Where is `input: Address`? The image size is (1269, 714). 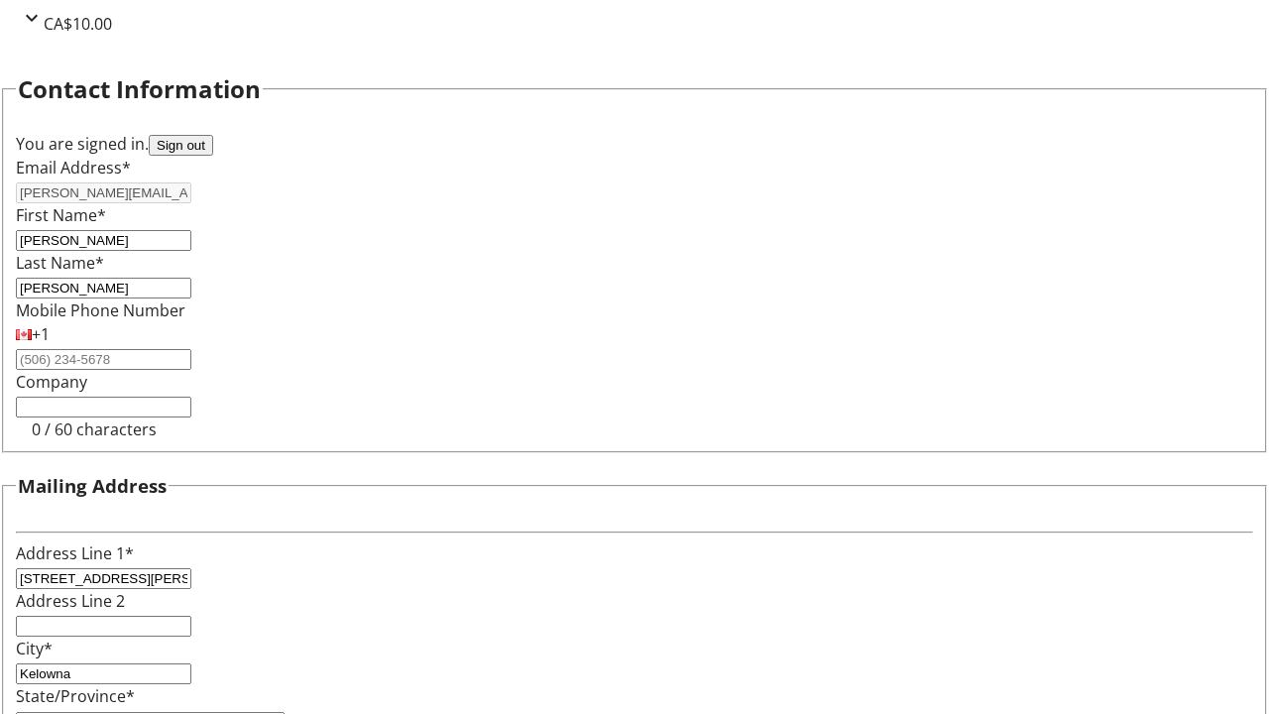 input: Address is located at coordinates (103, 578).